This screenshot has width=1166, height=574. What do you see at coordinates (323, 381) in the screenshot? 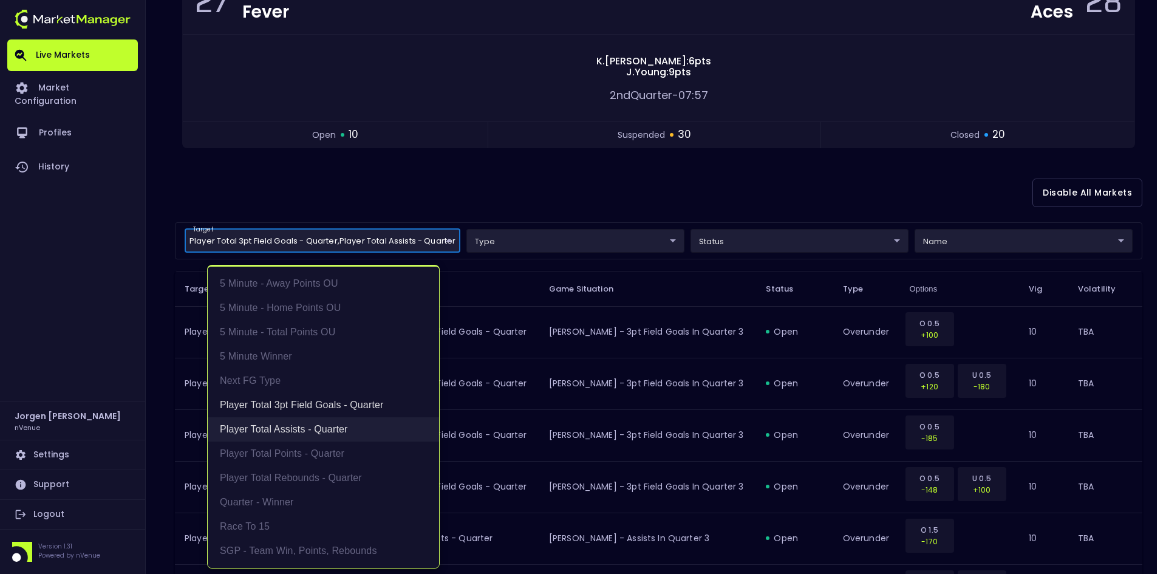
I see `li: Next FG Type` at bounding box center [323, 381].